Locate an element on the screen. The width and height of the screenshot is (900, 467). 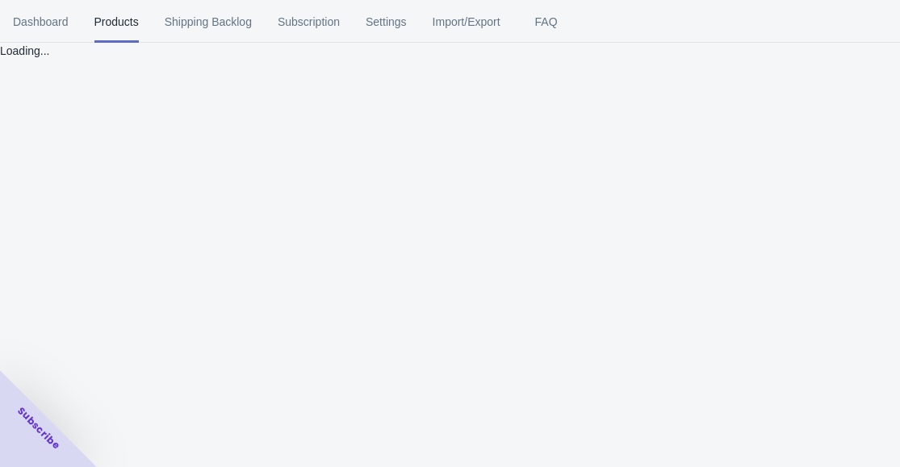
span: Dashboard is located at coordinates (40, 22).